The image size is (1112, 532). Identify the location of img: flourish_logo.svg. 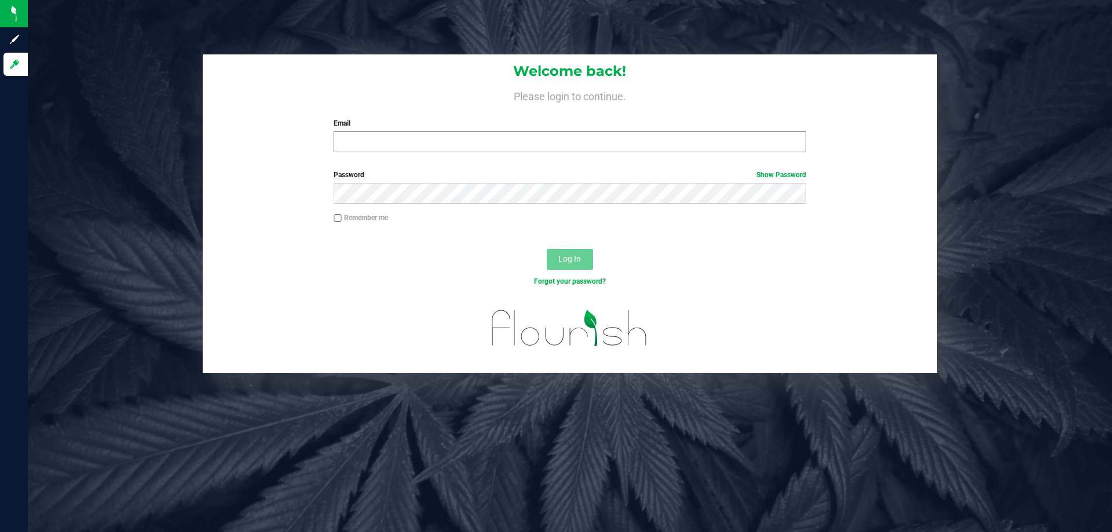
(569, 328).